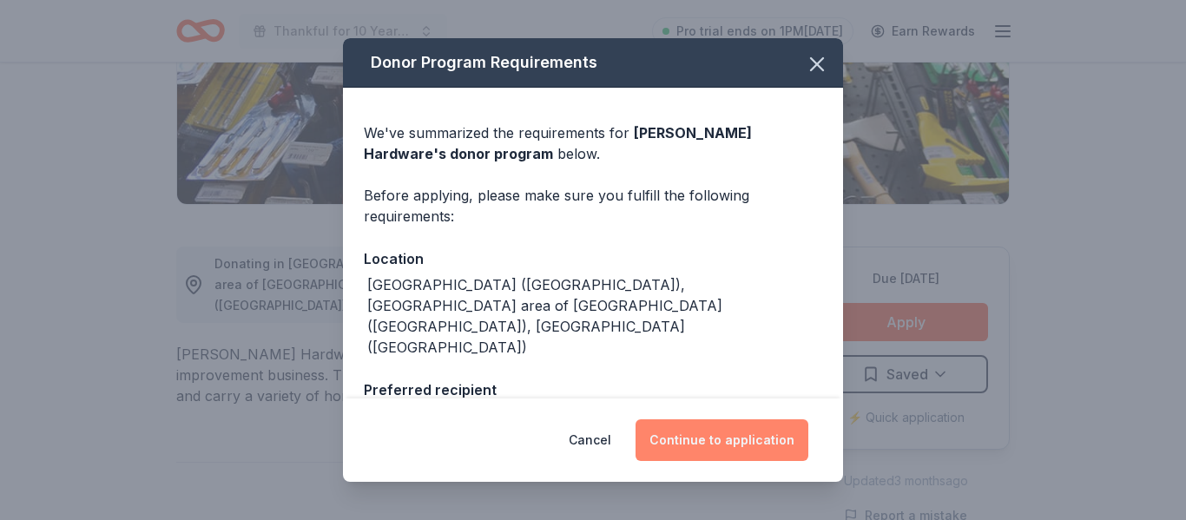  What do you see at coordinates (593, 390) in the screenshot?
I see `div: Preferred recipient` at bounding box center [593, 390].